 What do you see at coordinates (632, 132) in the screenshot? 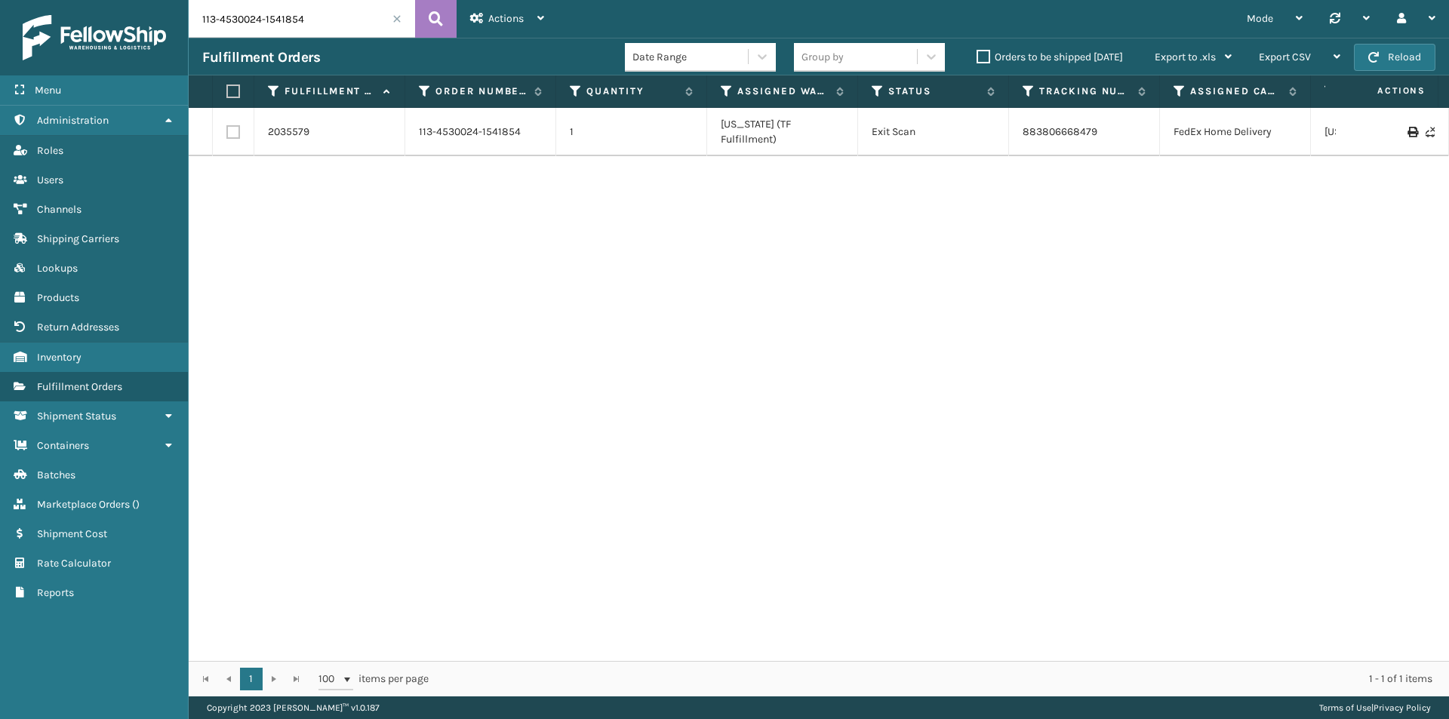
I see `td: 1` at bounding box center [632, 132].